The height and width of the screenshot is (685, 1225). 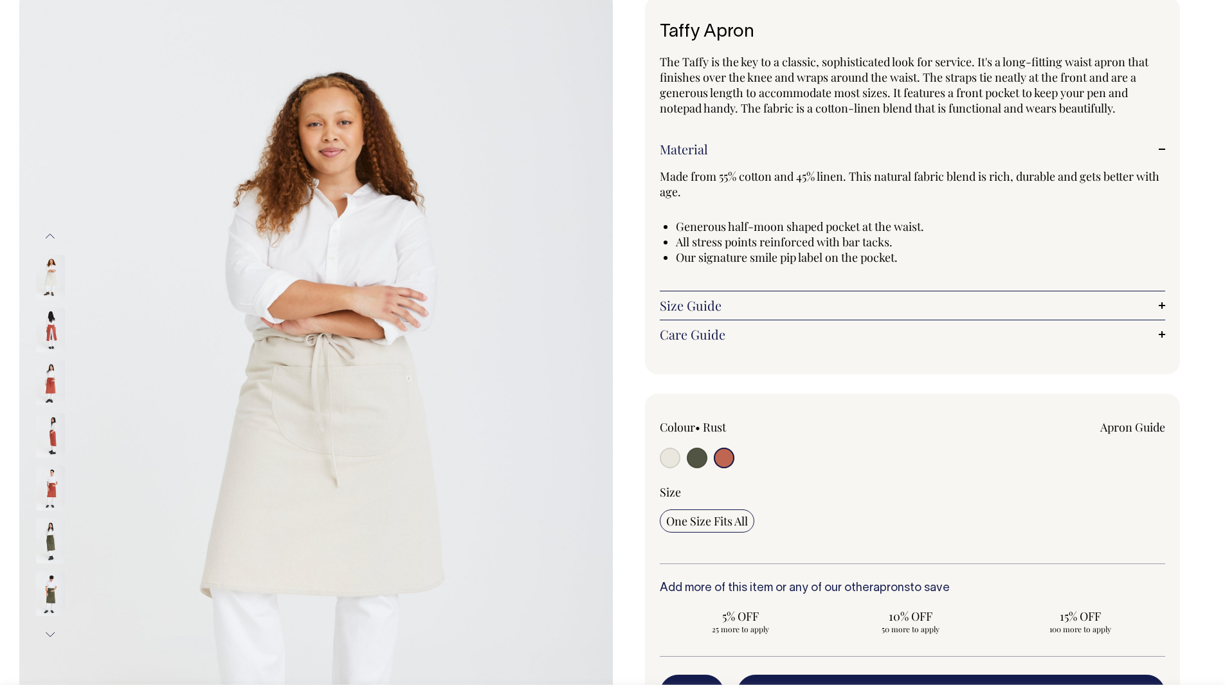 What do you see at coordinates (760, 427) in the screenshot?
I see `div: Colour` at bounding box center [760, 427].